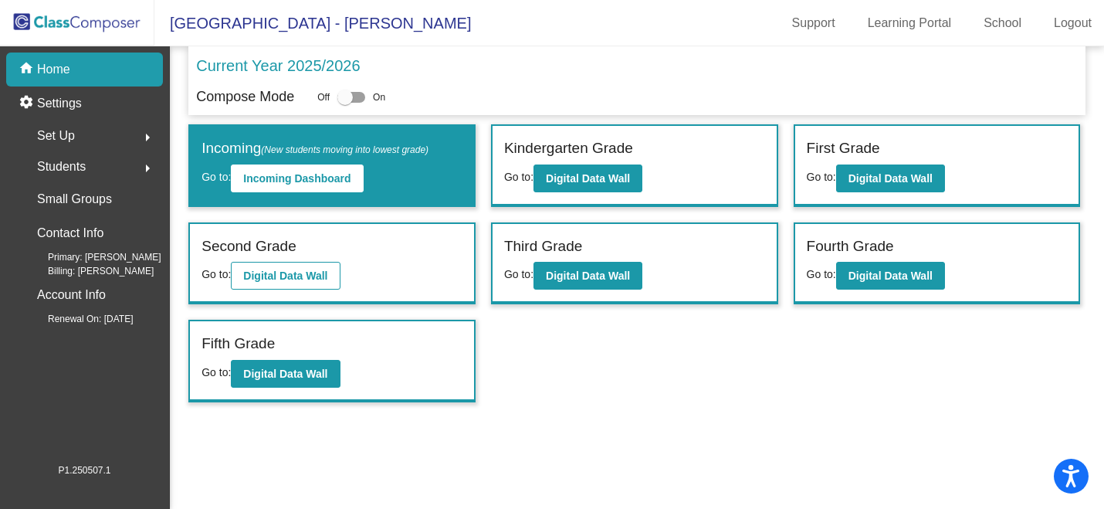 The image size is (1104, 509). Describe the element at coordinates (53, 69) in the screenshot. I see `p: Home` at that location.